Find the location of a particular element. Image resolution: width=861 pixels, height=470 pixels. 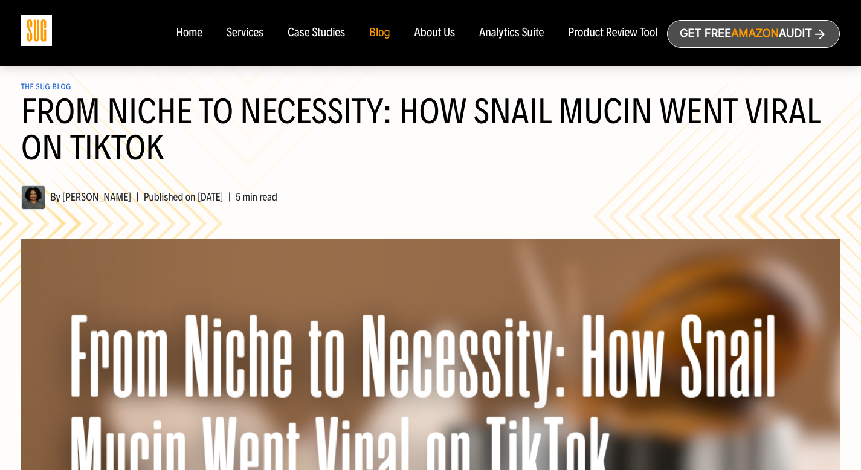

div: Services is located at coordinates (245, 33).